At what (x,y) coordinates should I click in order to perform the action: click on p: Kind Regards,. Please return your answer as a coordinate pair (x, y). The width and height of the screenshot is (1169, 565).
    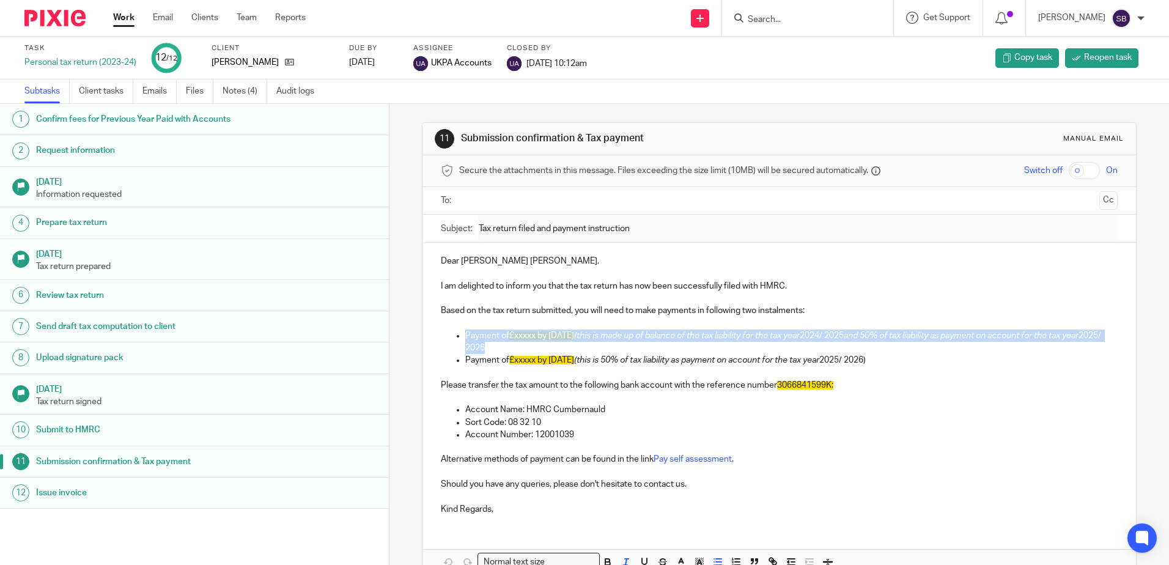
    Looking at the image, I should click on (779, 509).